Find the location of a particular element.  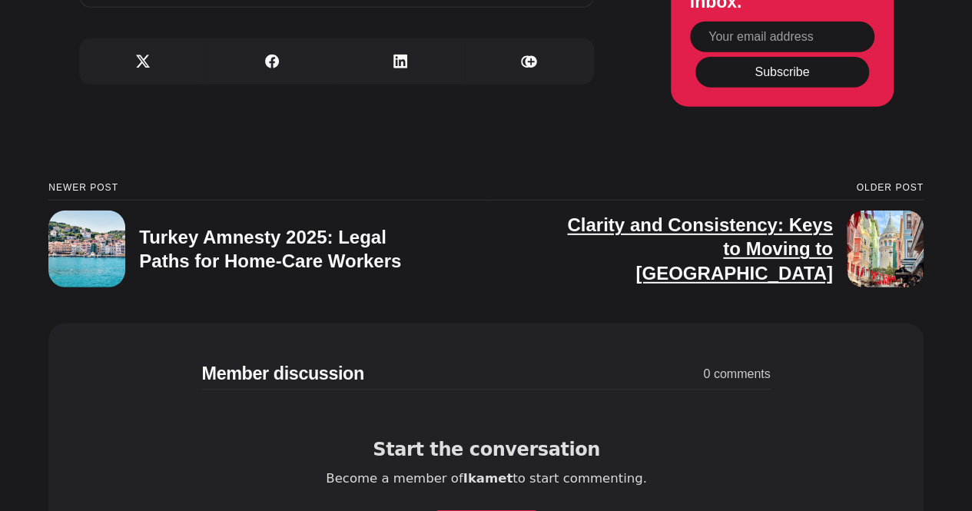

h3: Turkey Amnesty 2025: Legal Paths for Home-Care Workers is located at coordinates (270, 249).